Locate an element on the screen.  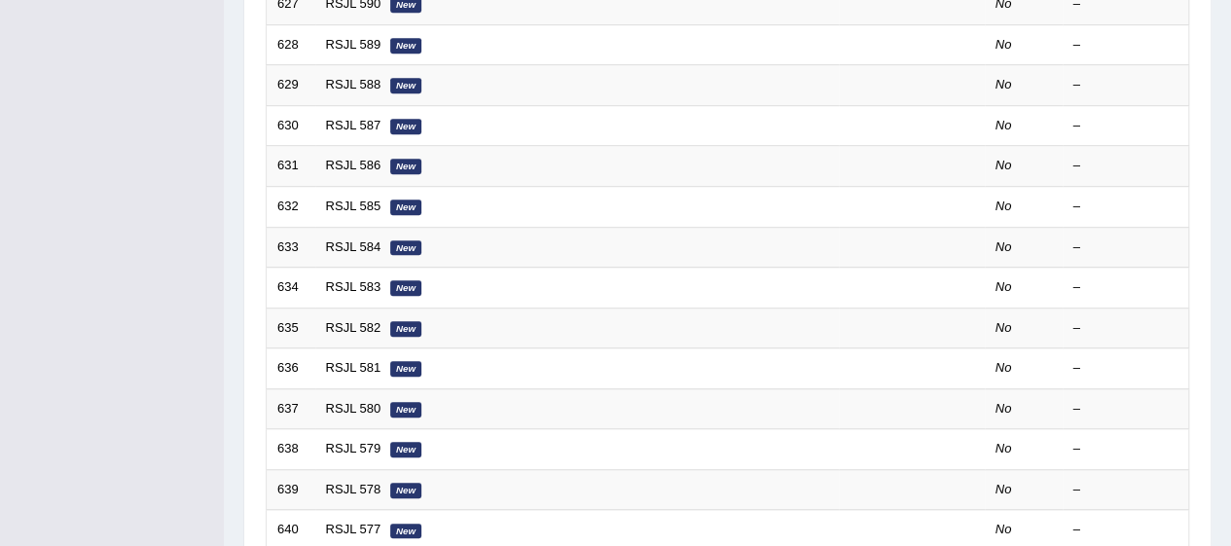
td: 639 is located at coordinates (291, 489).